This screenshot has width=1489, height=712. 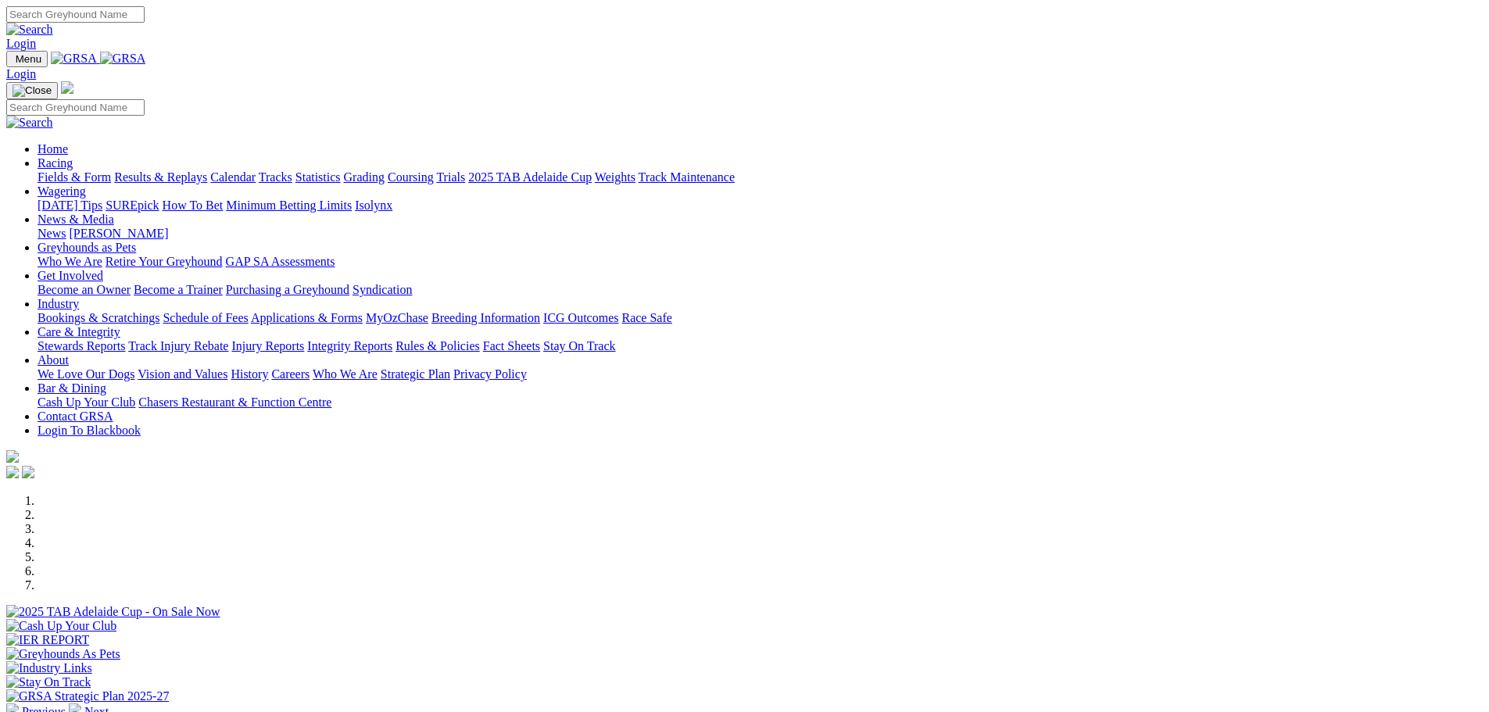 I want to click on a: Fact Sheets, so click(x=511, y=345).